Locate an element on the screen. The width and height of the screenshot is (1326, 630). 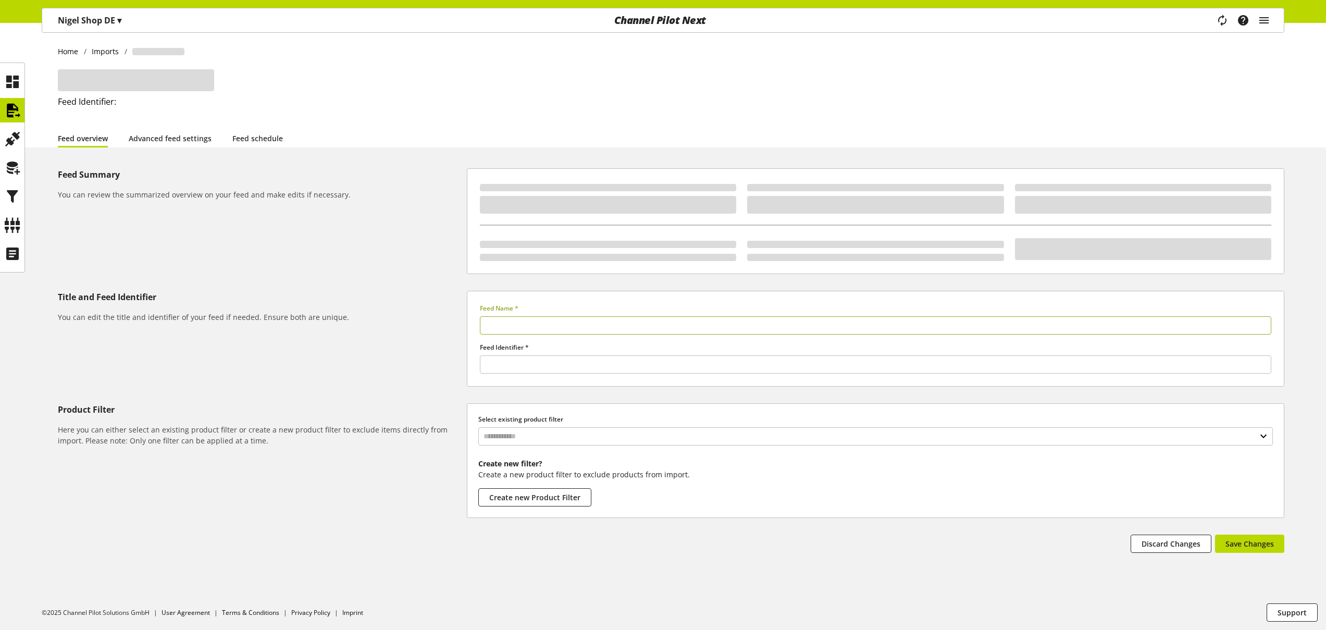
button: Save Changes is located at coordinates (1250, 544).